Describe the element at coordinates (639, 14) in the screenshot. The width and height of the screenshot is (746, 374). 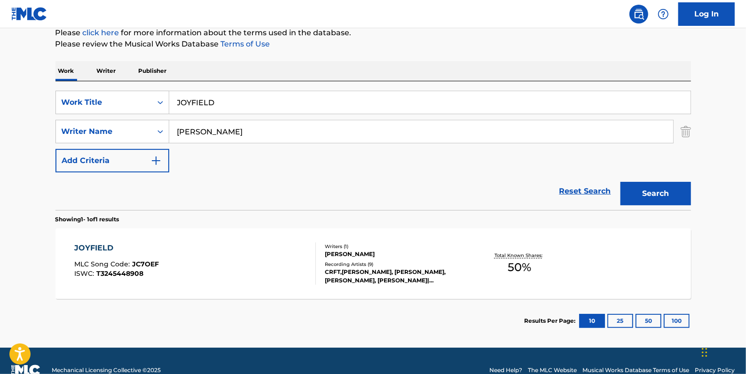
I see `a: Public Search` at that location.